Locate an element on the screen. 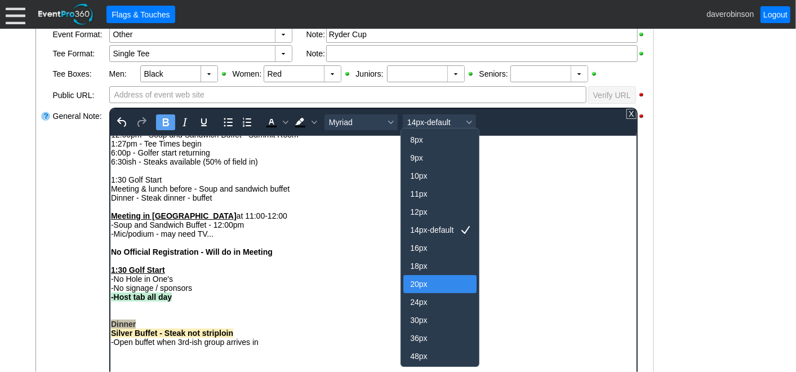  button: Font Myriad is located at coordinates (361, 122).